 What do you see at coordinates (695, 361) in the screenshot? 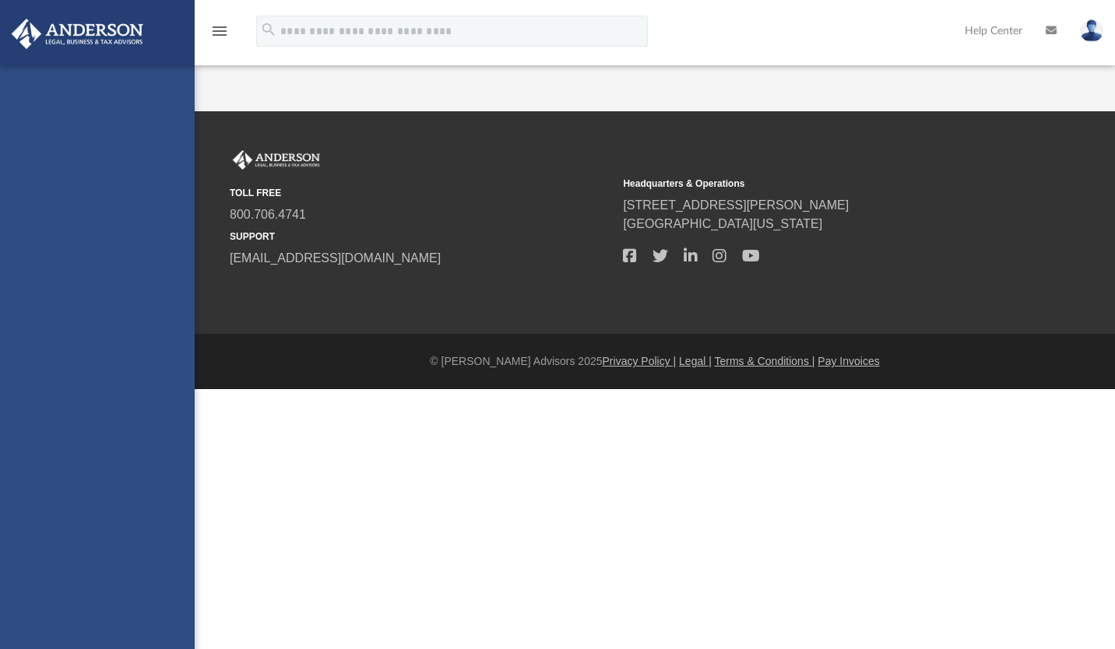
I see `a: Legal |` at bounding box center [695, 361].